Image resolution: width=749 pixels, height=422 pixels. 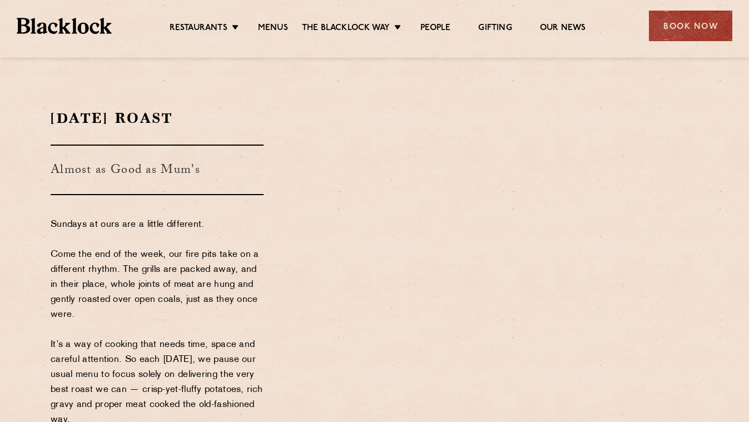 What do you see at coordinates (64, 26) in the screenshot?
I see `img: BL_Textured_Logo-footer-cropped.svg` at bounding box center [64, 26].